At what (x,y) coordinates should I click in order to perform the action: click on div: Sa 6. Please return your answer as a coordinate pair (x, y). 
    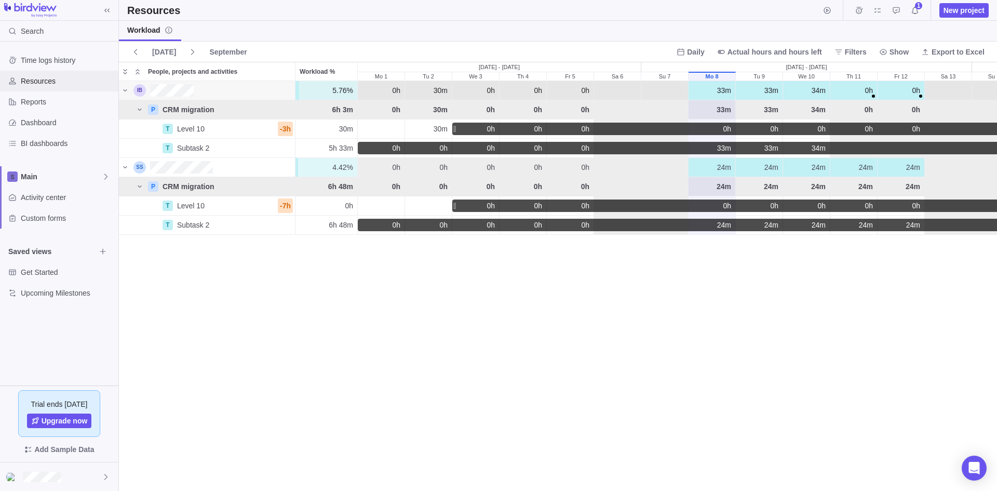
    Looking at the image, I should click on (617, 76).